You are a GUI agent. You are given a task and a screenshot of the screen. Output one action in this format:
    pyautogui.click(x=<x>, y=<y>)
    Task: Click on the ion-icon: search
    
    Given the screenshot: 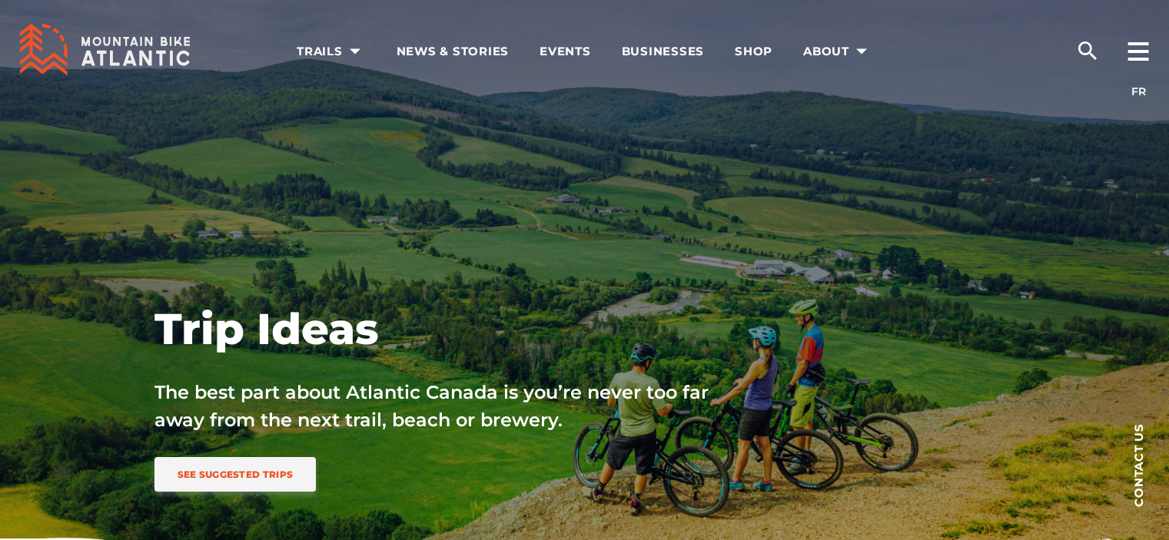 What is the action you would take?
    pyautogui.click(x=1088, y=51)
    